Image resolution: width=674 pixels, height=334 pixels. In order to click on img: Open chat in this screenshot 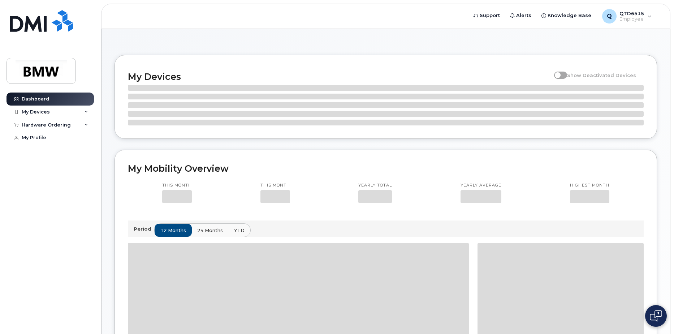, I will do `click(656, 316)`.